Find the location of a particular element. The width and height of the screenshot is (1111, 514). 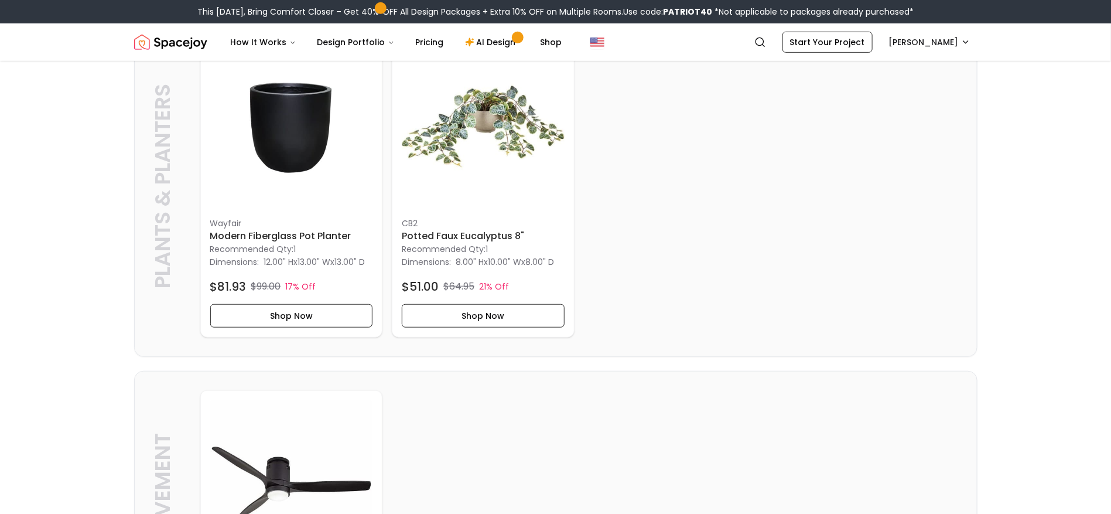

button: How It Works is located at coordinates (264, 42).